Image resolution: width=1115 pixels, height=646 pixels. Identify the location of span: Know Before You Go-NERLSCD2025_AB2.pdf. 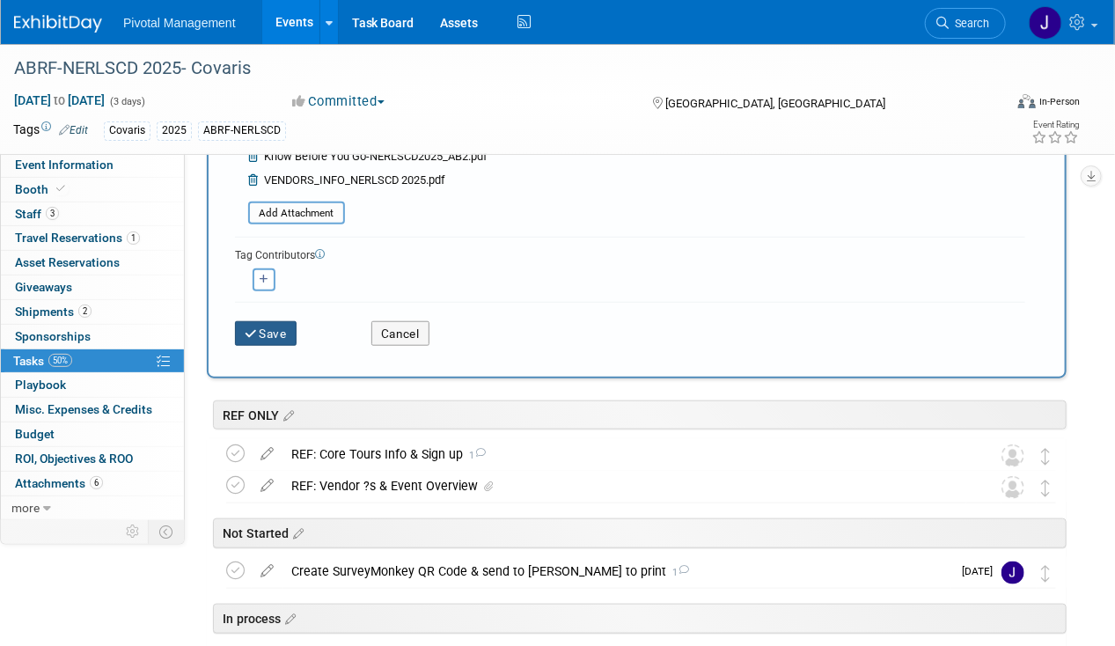
(375, 156).